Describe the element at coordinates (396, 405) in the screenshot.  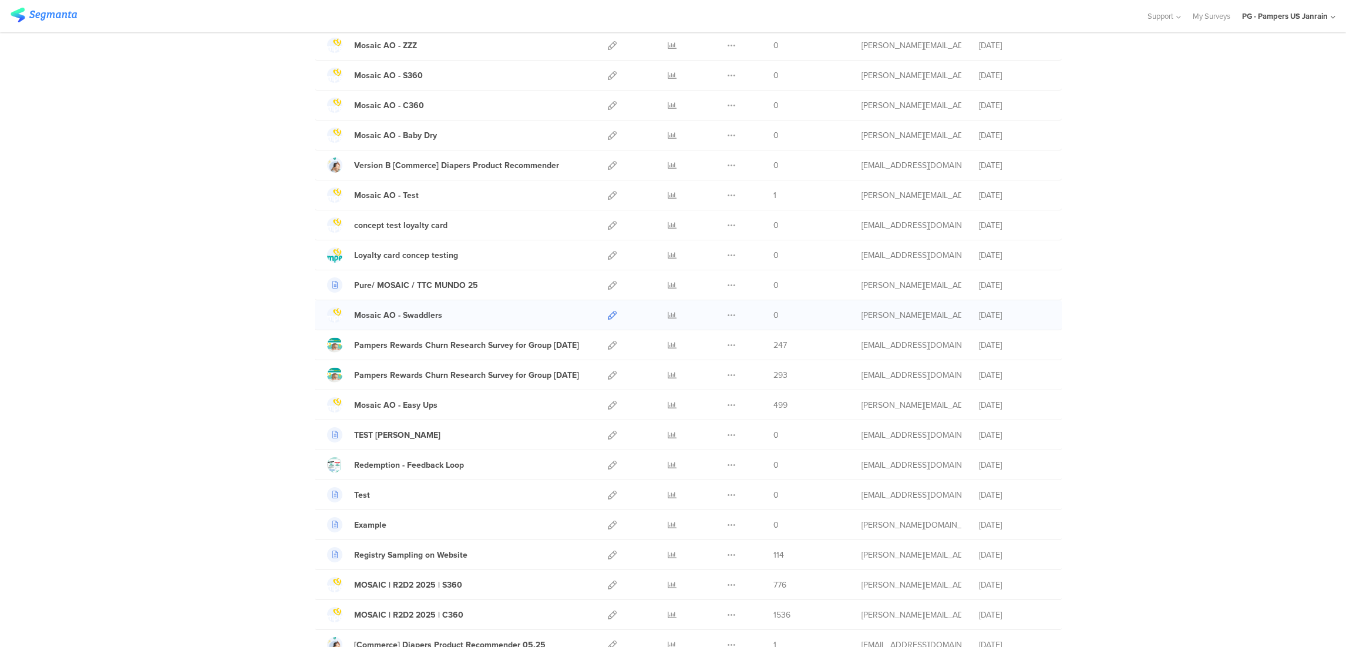
I see `div: Mosaic AO - Easy Ups` at that location.